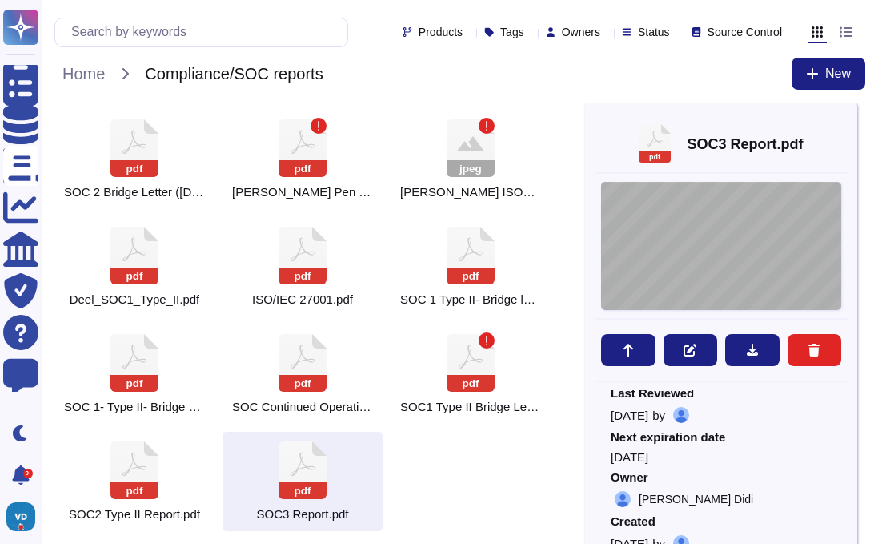 The image size is (878, 544). I want to click on span: Created, so click(721, 520).